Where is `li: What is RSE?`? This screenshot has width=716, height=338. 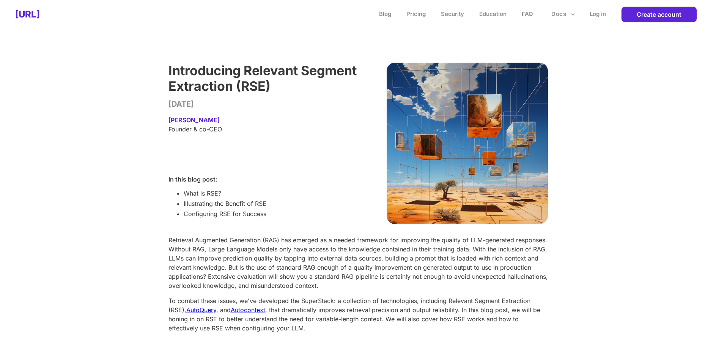 li: What is RSE? is located at coordinates (225, 193).